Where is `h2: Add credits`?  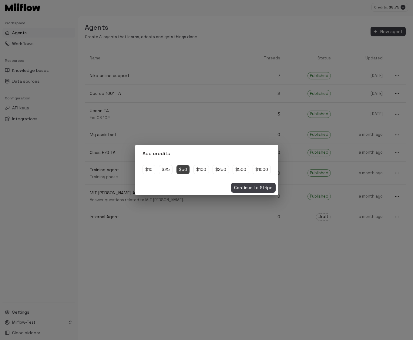 h2: Add credits is located at coordinates (206, 154).